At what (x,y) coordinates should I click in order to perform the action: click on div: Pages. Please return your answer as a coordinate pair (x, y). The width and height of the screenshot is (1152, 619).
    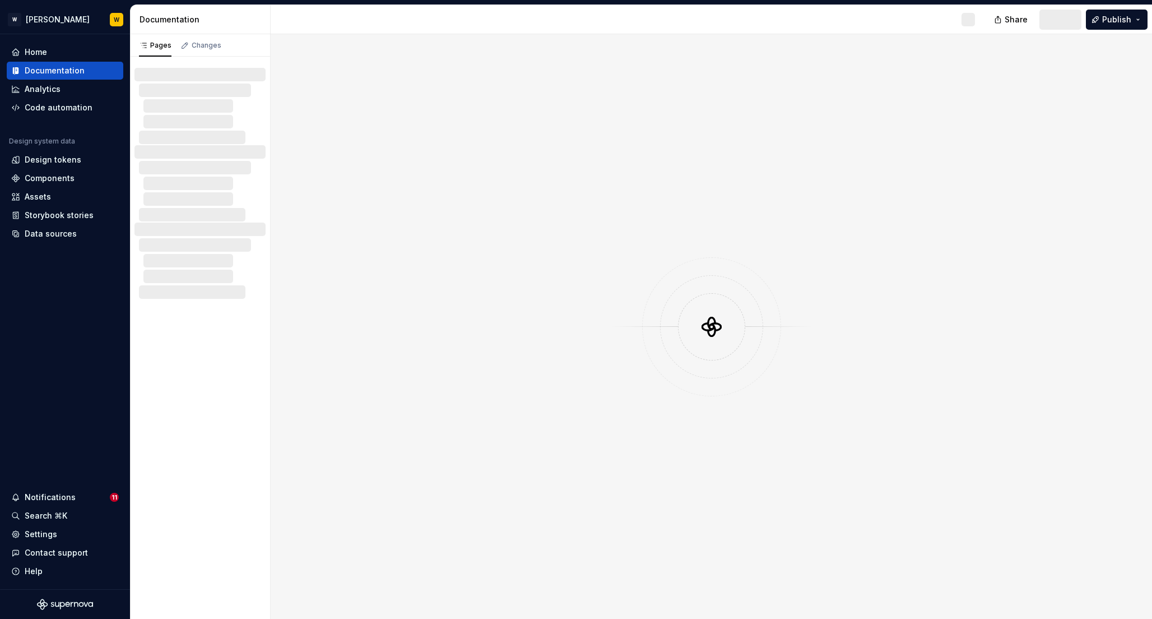
    Looking at the image, I should click on (155, 45).